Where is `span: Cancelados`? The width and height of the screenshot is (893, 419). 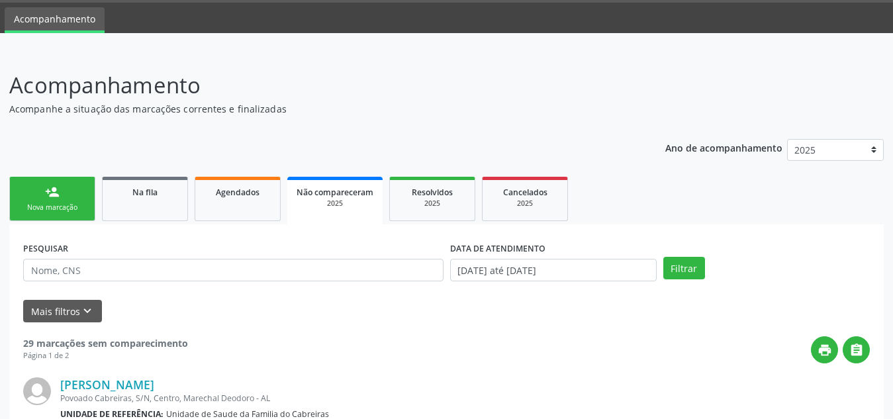 span: Cancelados is located at coordinates (525, 192).